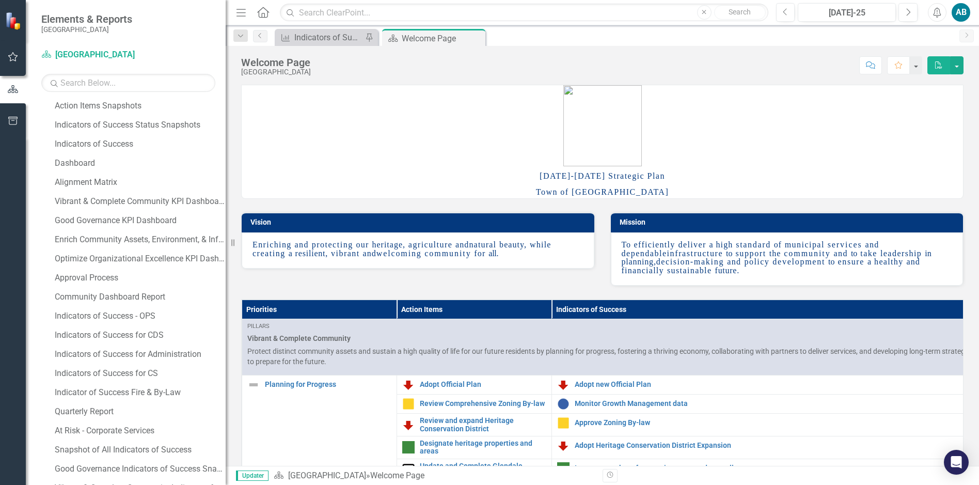  What do you see at coordinates (541, 244) in the screenshot?
I see `span: while` at bounding box center [541, 244].